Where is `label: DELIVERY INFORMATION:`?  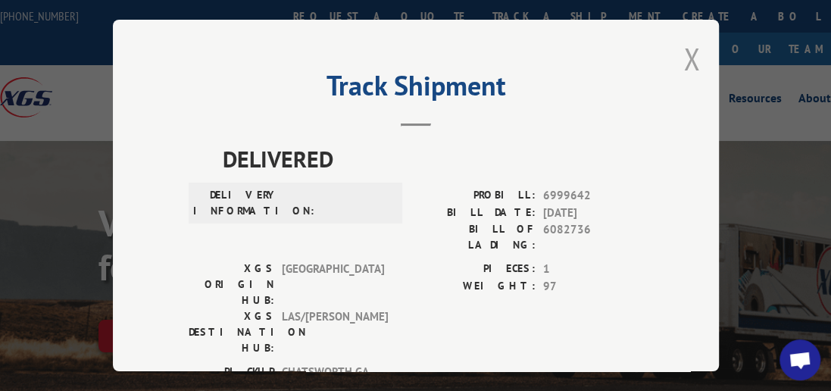
label: DELIVERY INFORMATION: is located at coordinates (236, 203).